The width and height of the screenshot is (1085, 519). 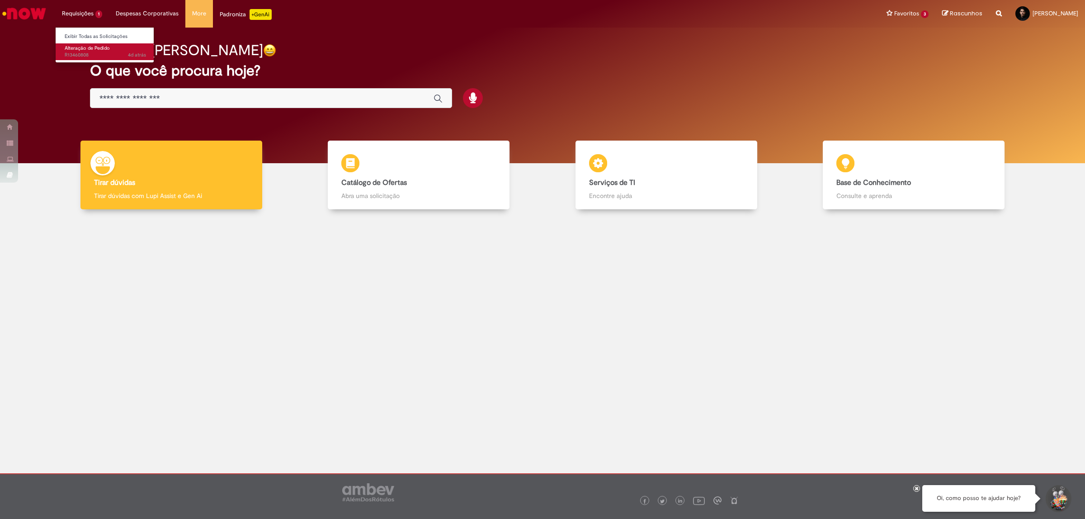 What do you see at coordinates (662, 501) in the screenshot?
I see `img: logo_footer_twitter.png` at bounding box center [662, 501].